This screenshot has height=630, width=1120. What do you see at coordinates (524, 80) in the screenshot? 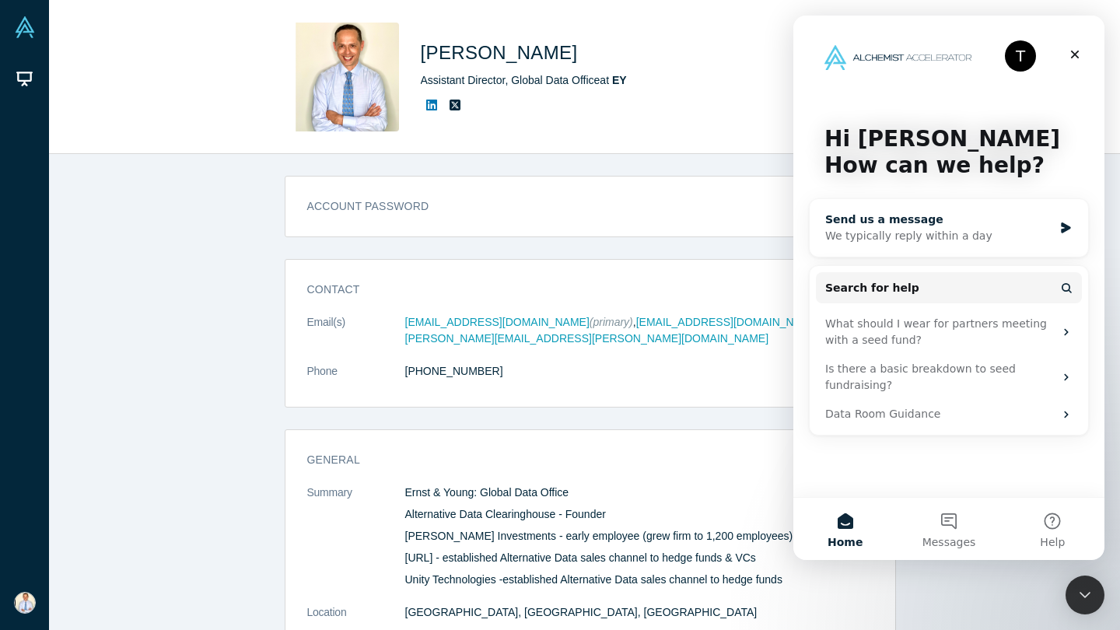
I see `span: Assistant Director, Global Data Office at` at bounding box center [524, 80].